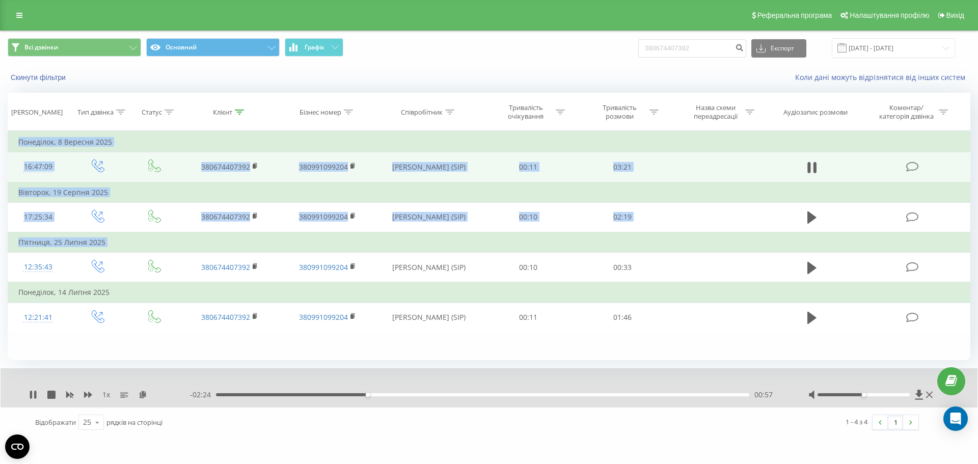 The width and height of the screenshot is (978, 464). I want to click on td: Понеділок, 8 Вересня 2025, so click(489, 142).